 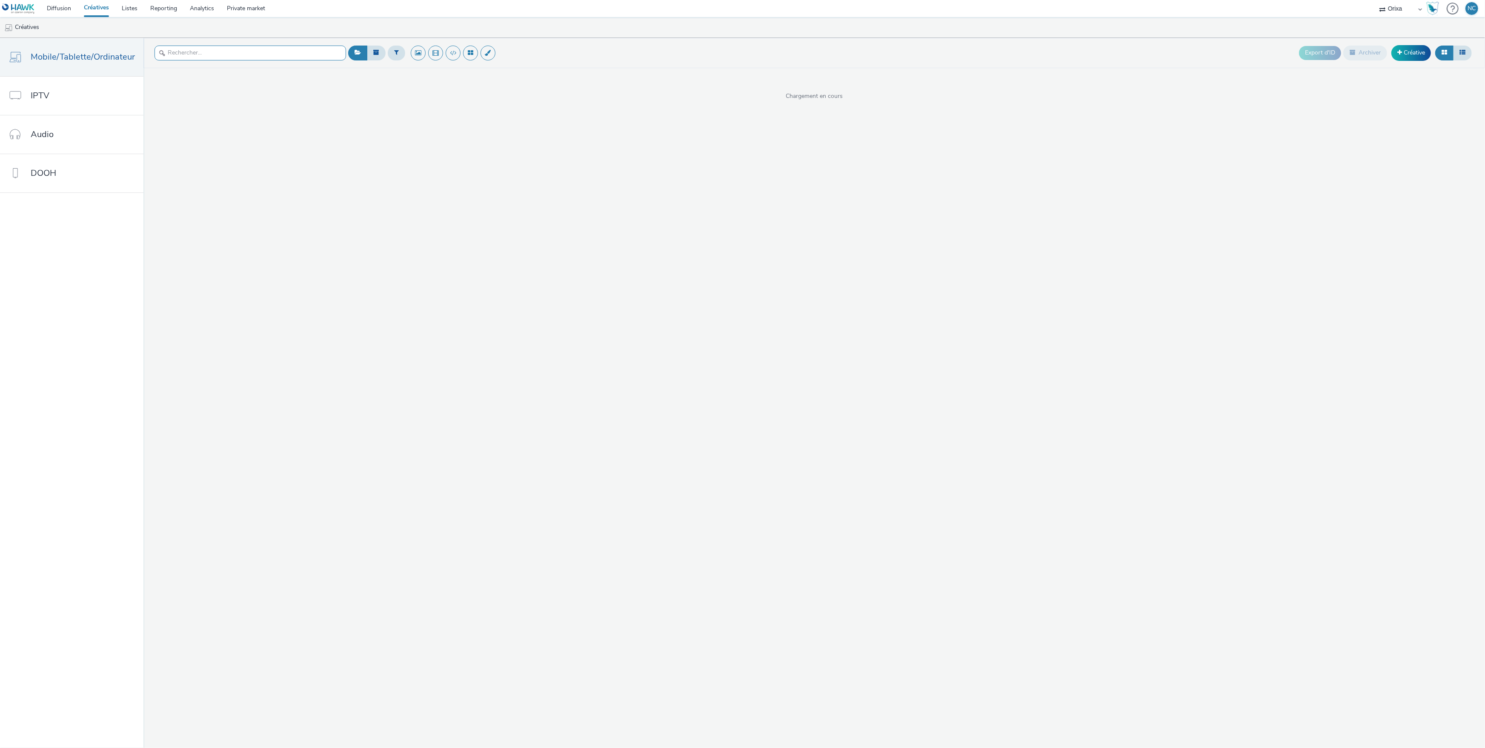 I want to click on img: undefined Logo, so click(x=18, y=9).